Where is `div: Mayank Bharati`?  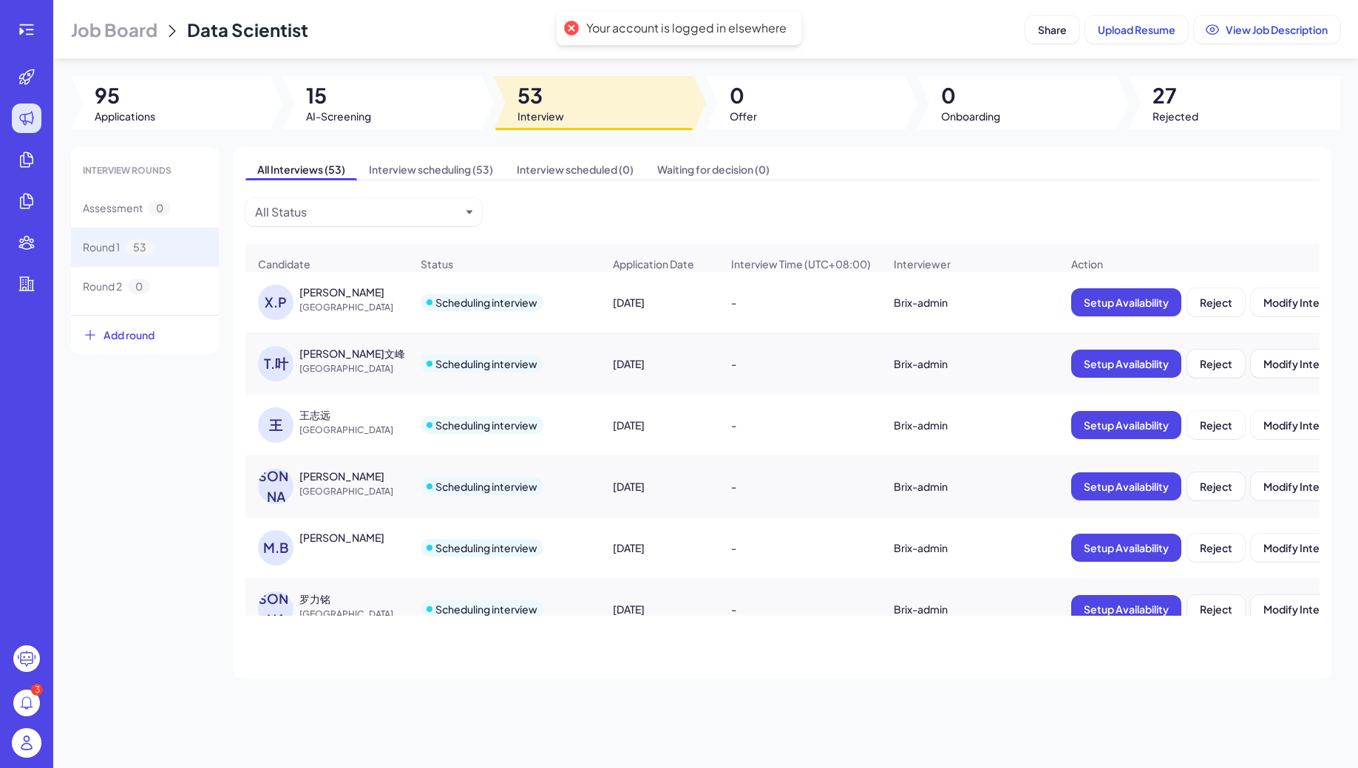
div: Mayank Bharati is located at coordinates (341, 537).